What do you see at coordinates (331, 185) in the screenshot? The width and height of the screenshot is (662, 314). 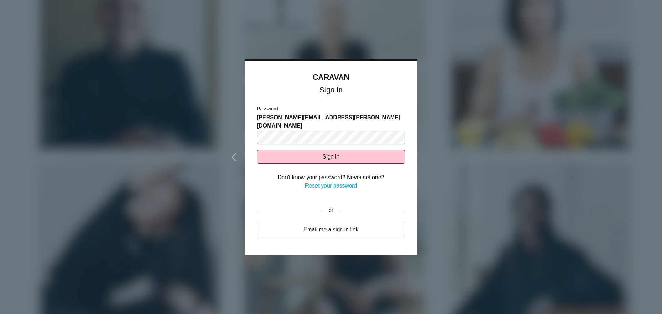 I see `a: Reset your password` at bounding box center [331, 185].